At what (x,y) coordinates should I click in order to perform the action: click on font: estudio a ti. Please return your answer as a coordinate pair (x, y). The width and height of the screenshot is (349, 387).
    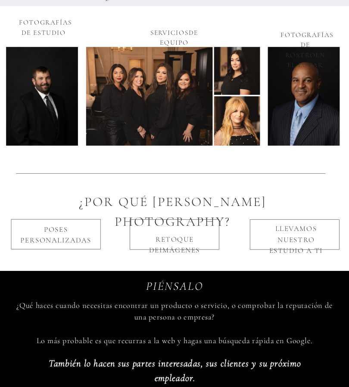
    Looking at the image, I should click on (296, 251).